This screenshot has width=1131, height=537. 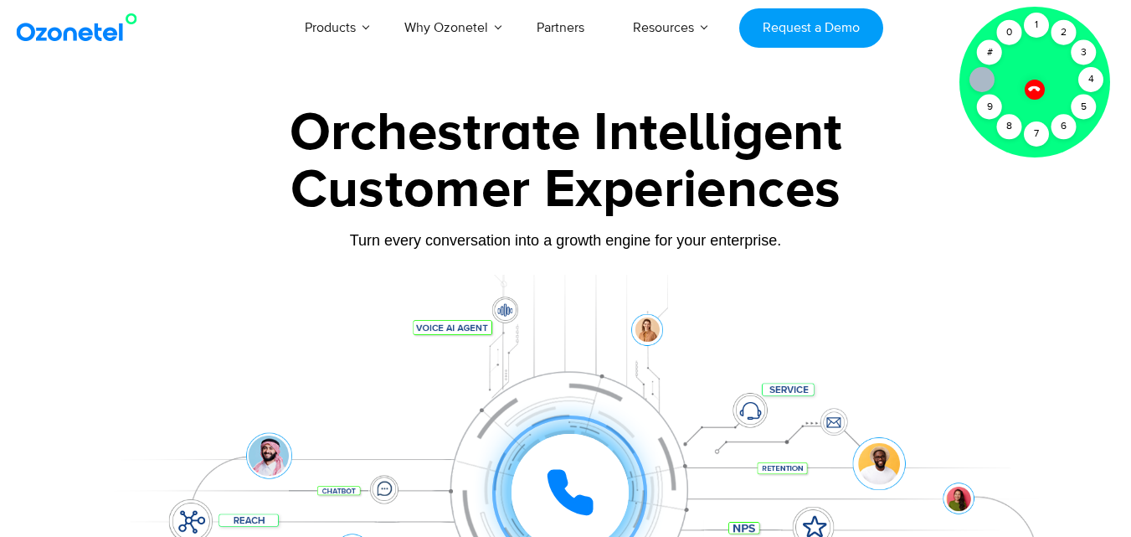 I want to click on div: 4, so click(x=1091, y=80).